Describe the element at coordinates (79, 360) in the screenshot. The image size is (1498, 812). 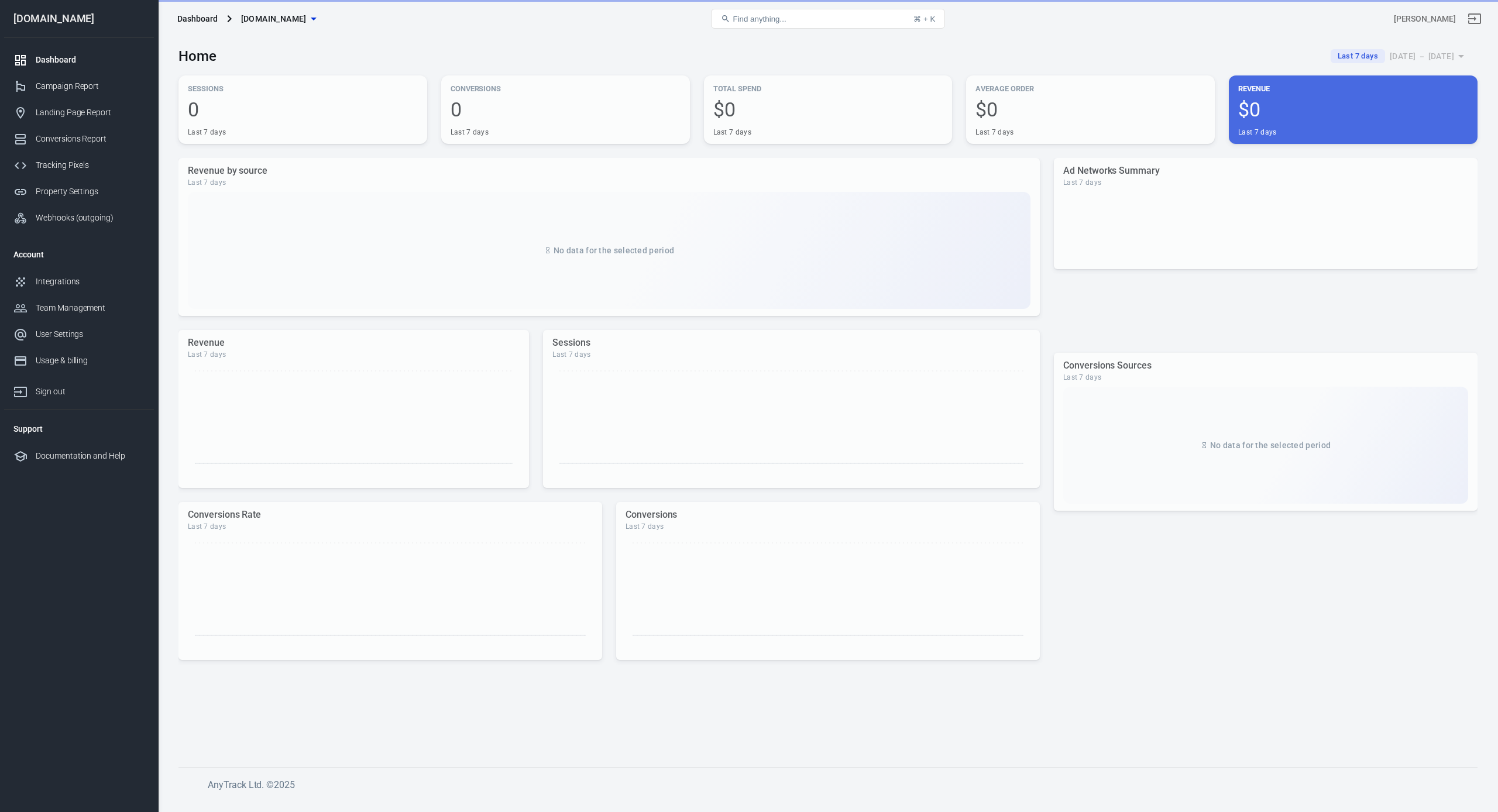
I see `a: Usage & billing` at that location.